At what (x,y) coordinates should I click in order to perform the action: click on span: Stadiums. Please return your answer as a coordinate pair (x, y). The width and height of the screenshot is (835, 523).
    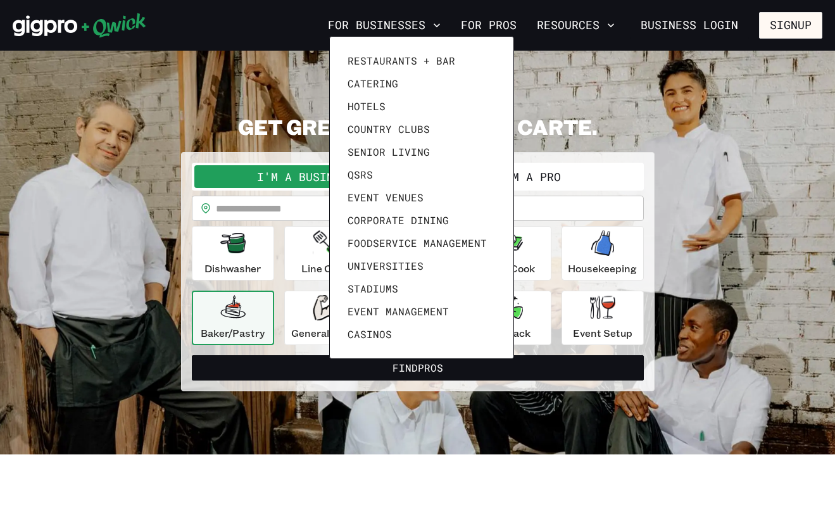
    Looking at the image, I should click on (373, 289).